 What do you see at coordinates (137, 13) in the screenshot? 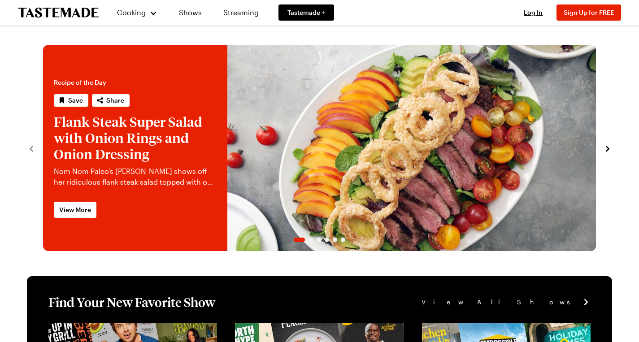
I see `button: Cooking` at bounding box center [137, 13].